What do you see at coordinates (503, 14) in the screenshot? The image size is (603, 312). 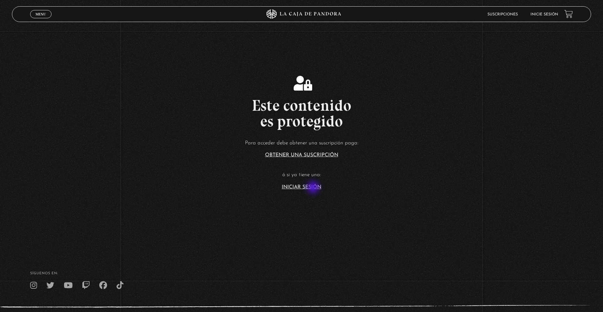 I see `a: Suscripciones` at bounding box center [503, 14].